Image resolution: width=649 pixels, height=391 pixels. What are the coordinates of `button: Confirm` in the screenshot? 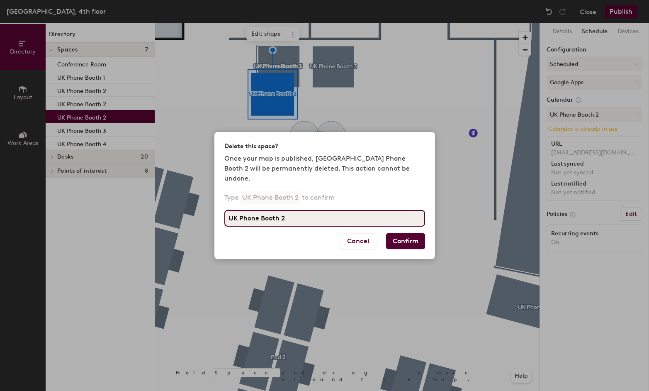 It's located at (406, 241).